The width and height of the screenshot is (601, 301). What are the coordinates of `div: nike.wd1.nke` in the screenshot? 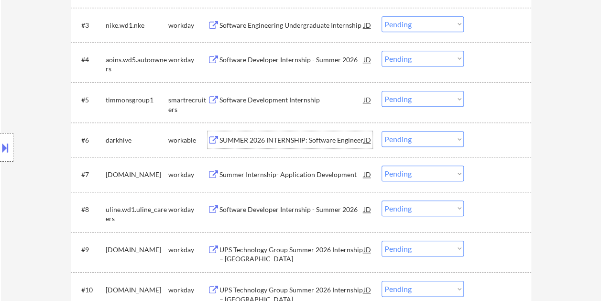 It's located at (137, 25).